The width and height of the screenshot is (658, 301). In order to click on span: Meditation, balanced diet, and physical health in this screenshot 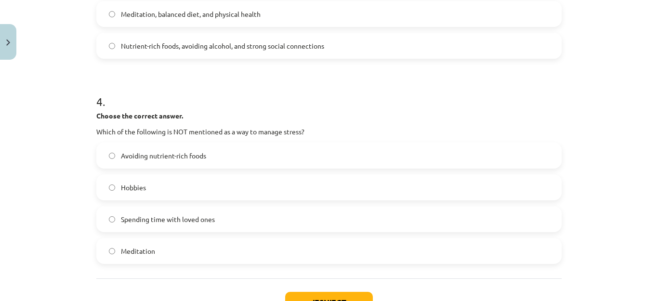, I will do `click(191, 14)`.